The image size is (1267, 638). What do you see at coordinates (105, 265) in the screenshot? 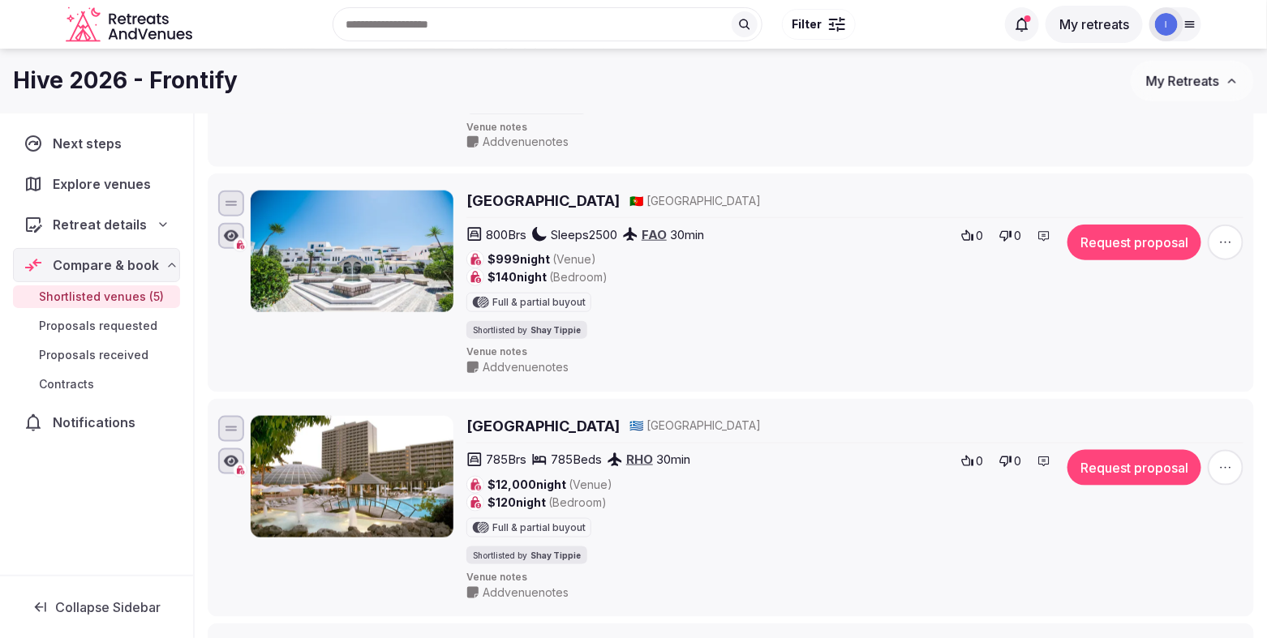
I see `span: Compare & book` at bounding box center [105, 265].